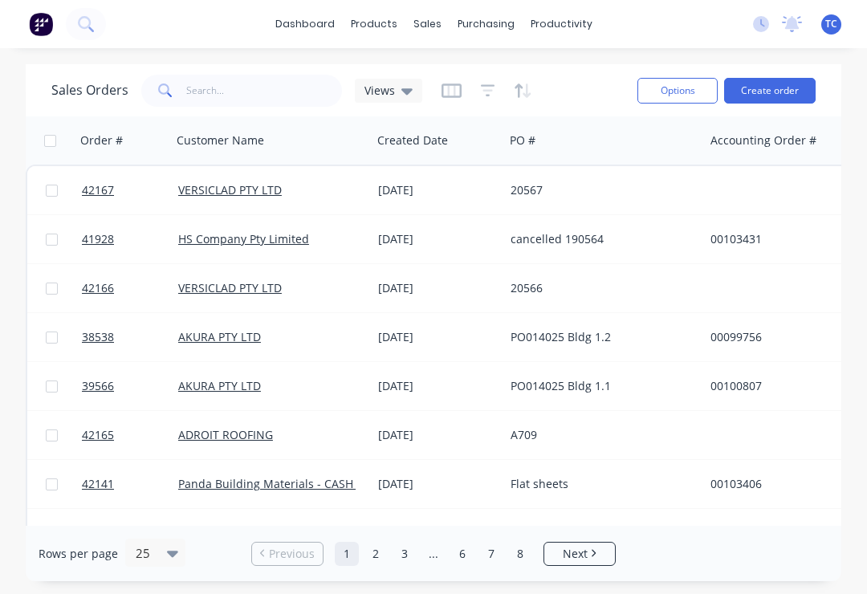 This screenshot has height=594, width=867. I want to click on span: TC, so click(831, 24).